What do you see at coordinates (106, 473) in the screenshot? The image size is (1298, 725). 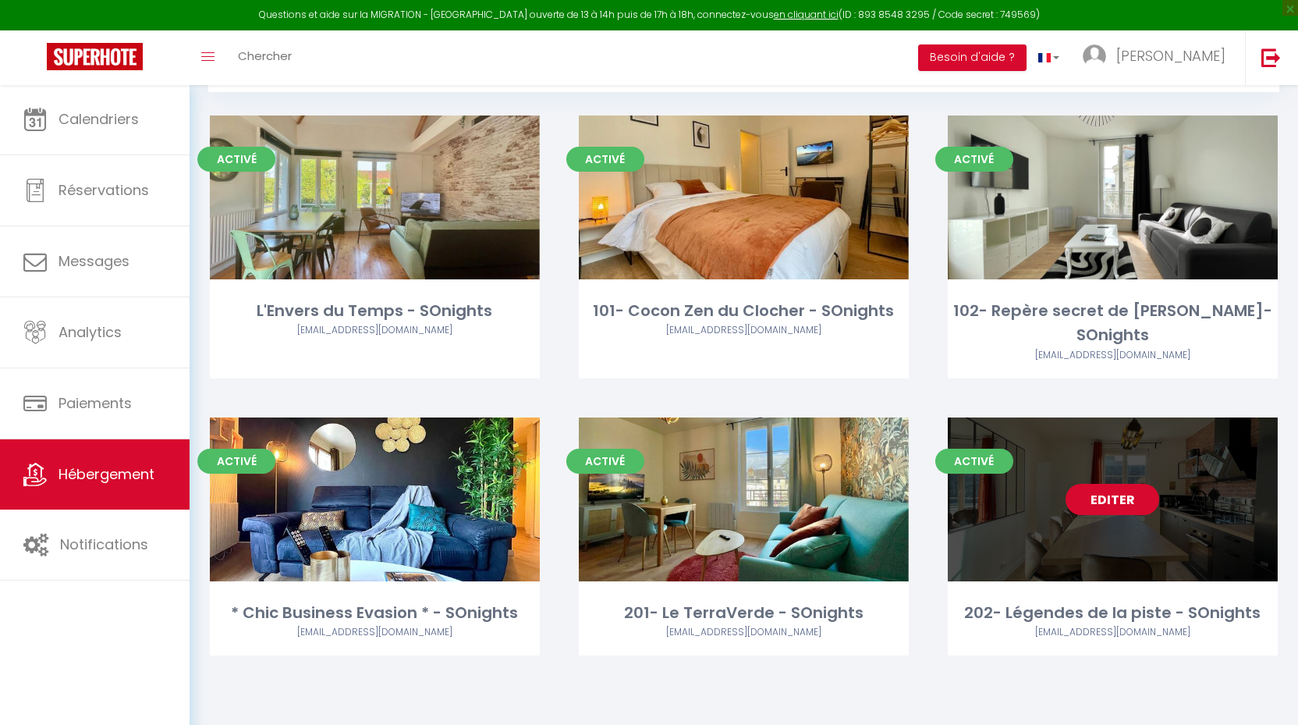 I see `span: Hébergement` at bounding box center [106, 473].